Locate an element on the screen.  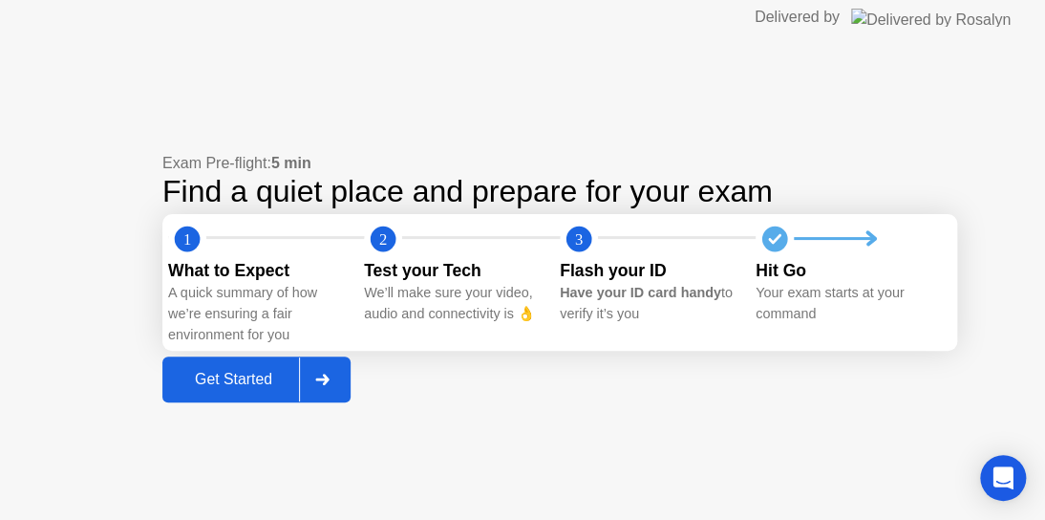
b: Have your ID card handy is located at coordinates (640, 292).